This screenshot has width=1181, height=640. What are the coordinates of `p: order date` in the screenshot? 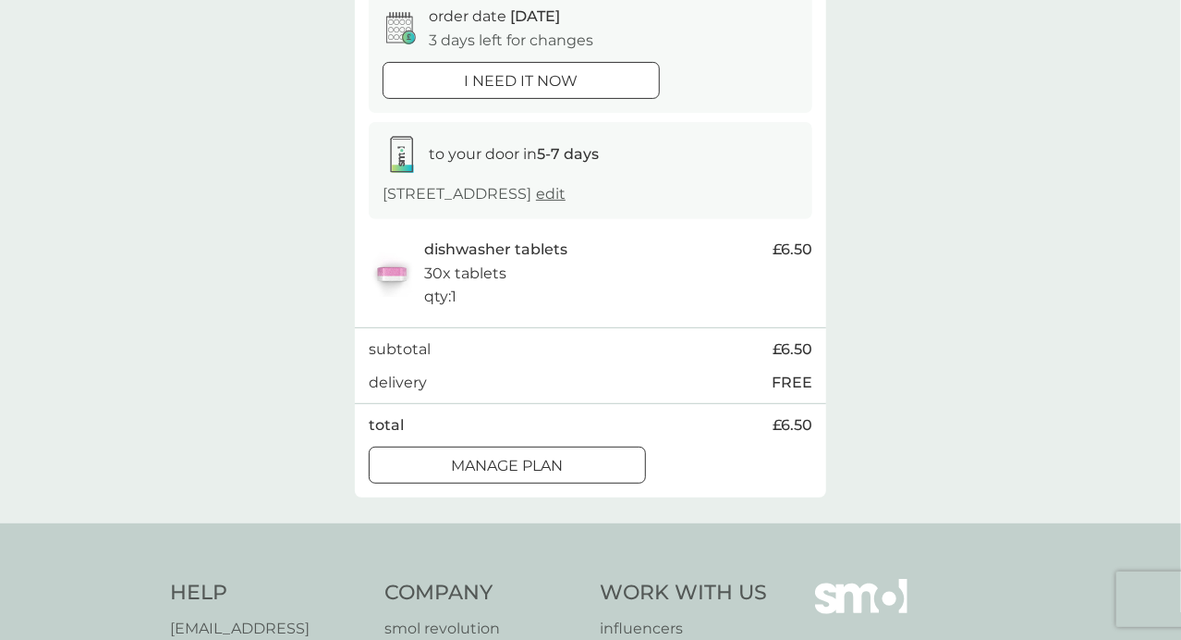 It's located at (495, 17).